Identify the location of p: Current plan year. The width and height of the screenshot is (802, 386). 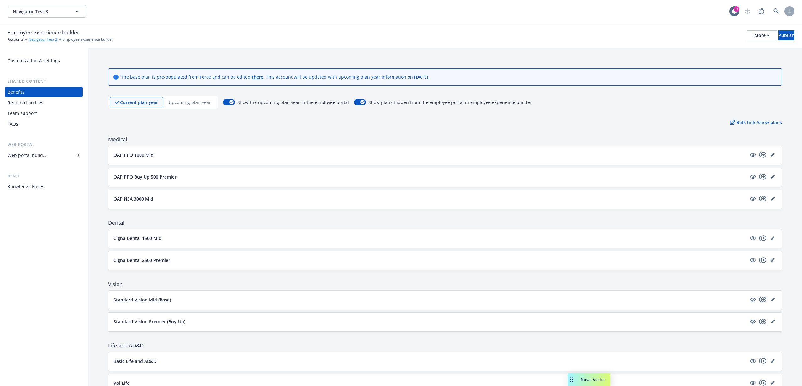
(139, 102).